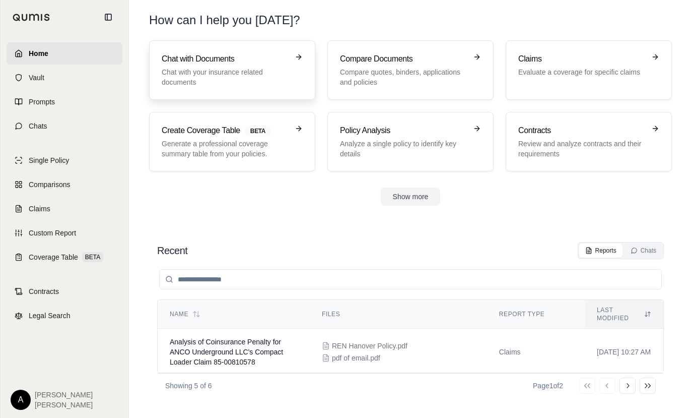 Image resolution: width=692 pixels, height=418 pixels. Describe the element at coordinates (64, 102) in the screenshot. I see `a: Prompts` at that location.